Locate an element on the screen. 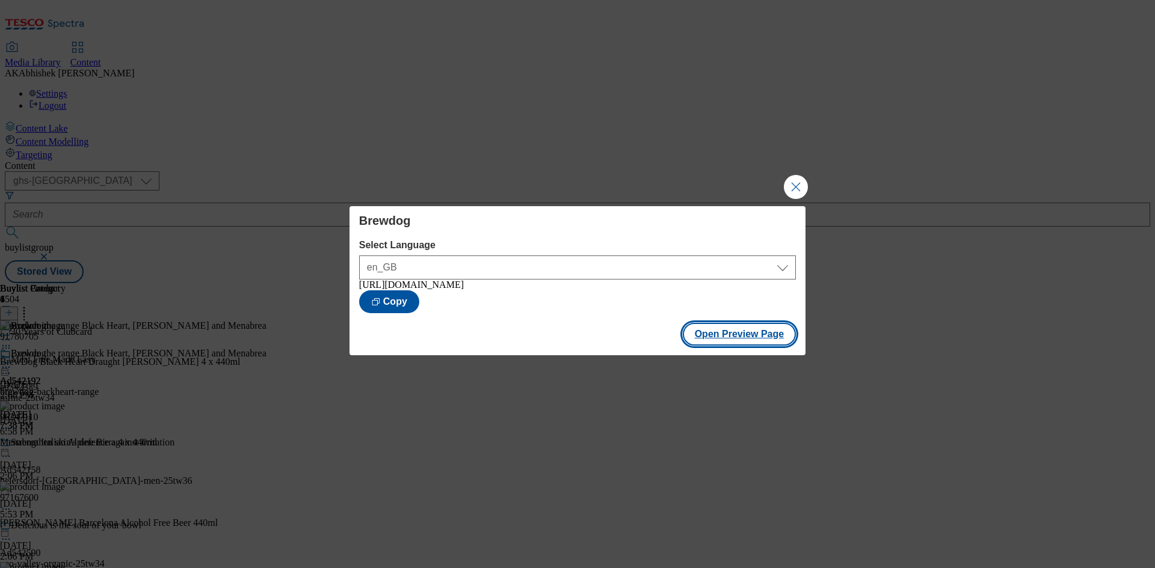  h4: Brewdog is located at coordinates (577, 221).